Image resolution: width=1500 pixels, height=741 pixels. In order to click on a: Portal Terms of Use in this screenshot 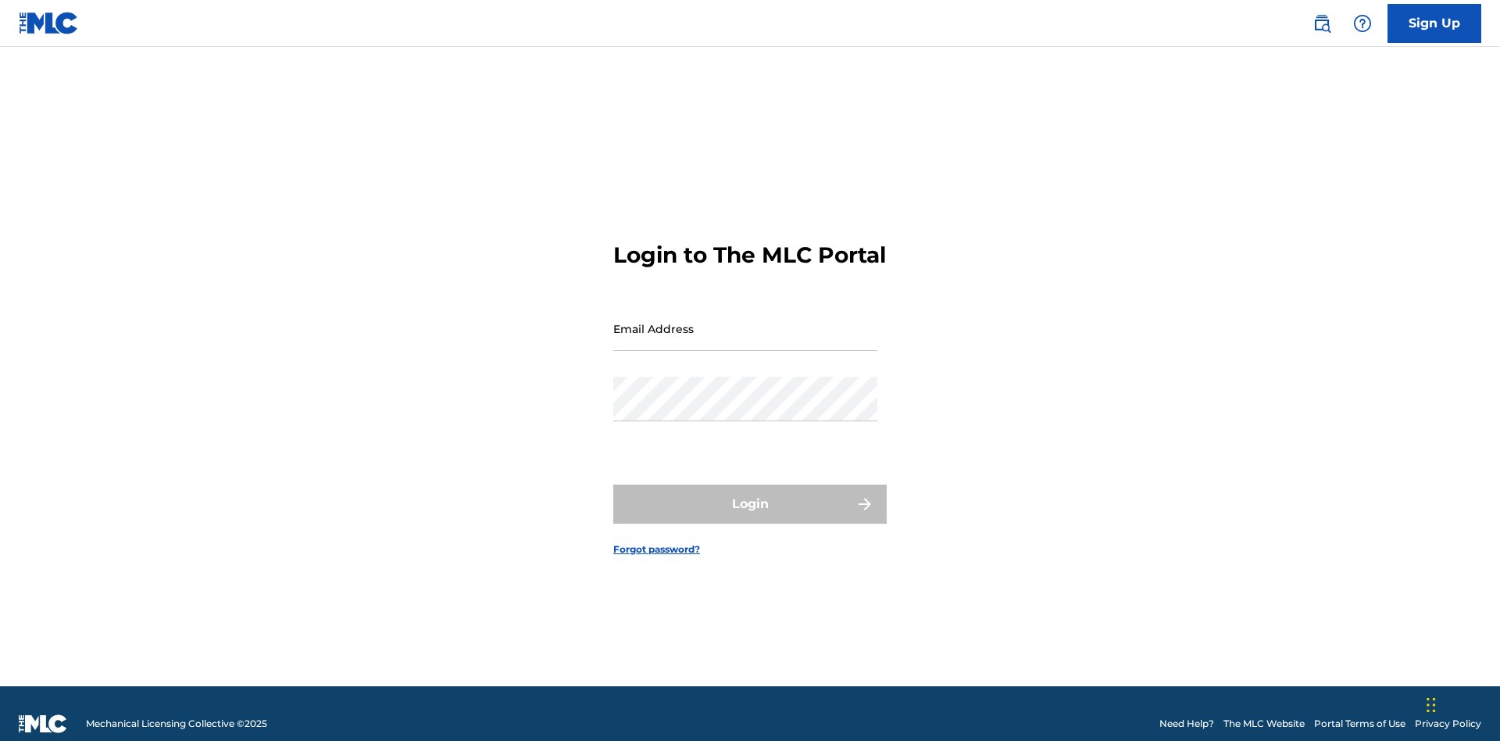, I will do `click(1359, 723)`.